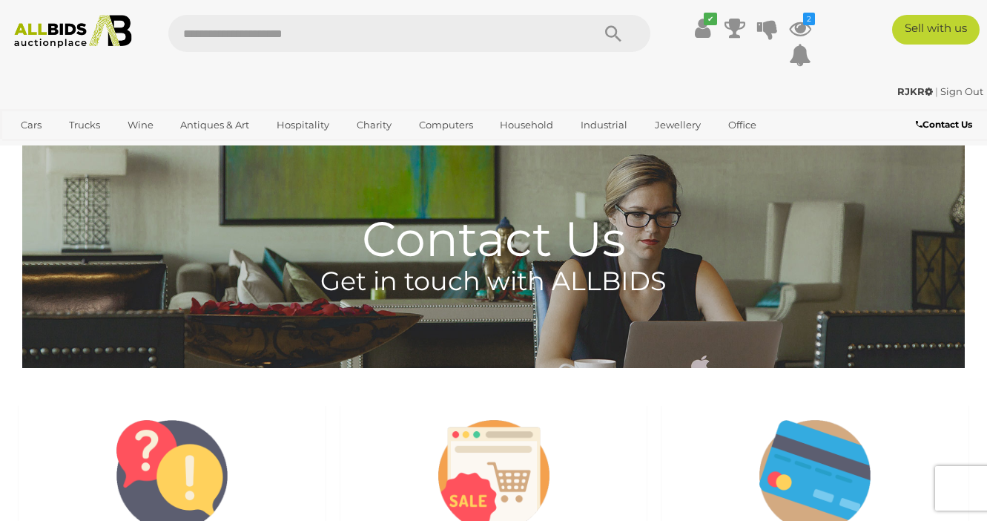  I want to click on a: Office, so click(742, 125).